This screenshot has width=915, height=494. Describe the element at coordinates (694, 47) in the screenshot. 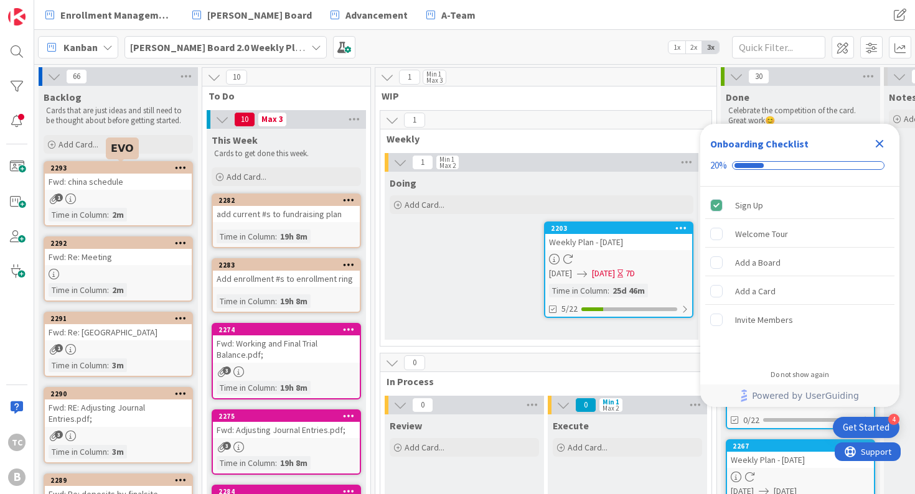

I see `span: 2x` at that location.